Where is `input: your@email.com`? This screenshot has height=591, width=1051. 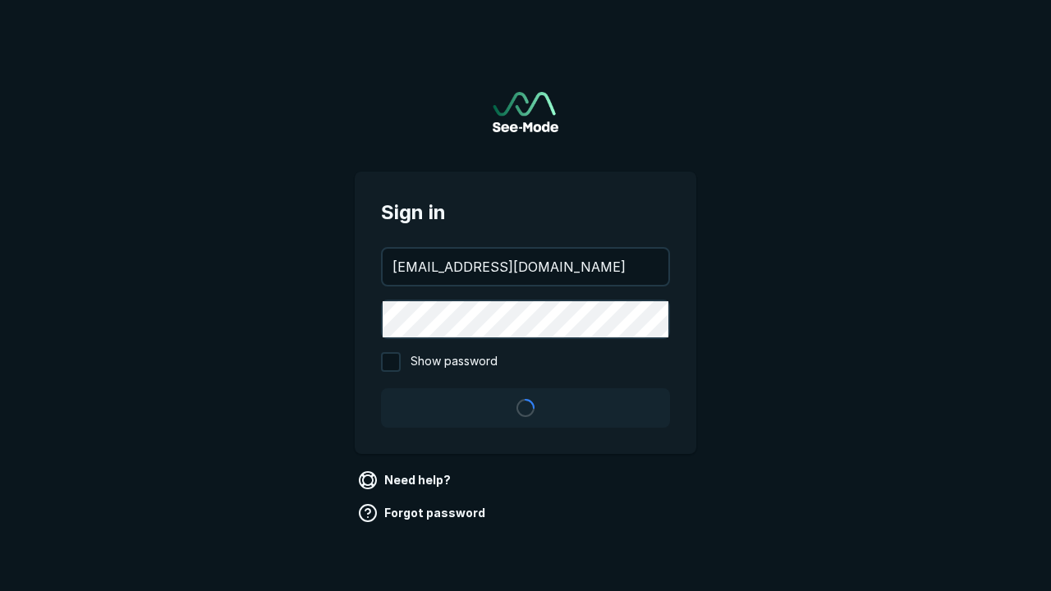 input: your@email.com is located at coordinates (525, 267).